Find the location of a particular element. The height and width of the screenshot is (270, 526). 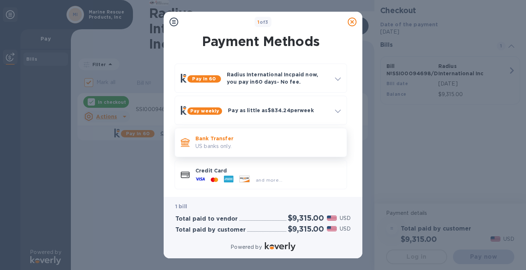

p: Pay as little as $834.24 per week is located at coordinates (278, 110).